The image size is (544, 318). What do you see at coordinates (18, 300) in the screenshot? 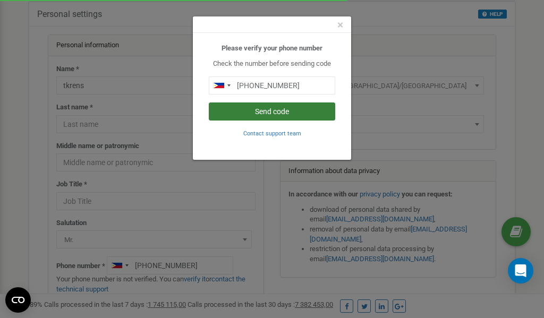
I see `button: Open CMP widget` at bounding box center [18, 300].